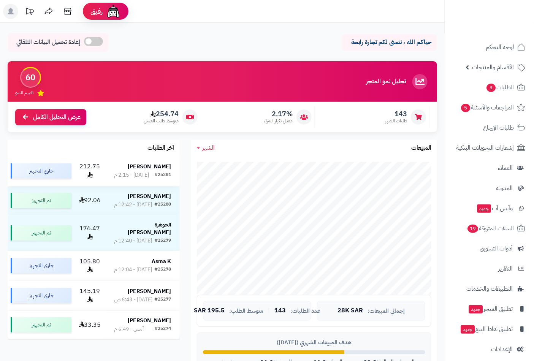 The width and height of the screenshot is (534, 361). Describe the element at coordinates (163, 241) in the screenshot. I see `div: #25279` at that location.